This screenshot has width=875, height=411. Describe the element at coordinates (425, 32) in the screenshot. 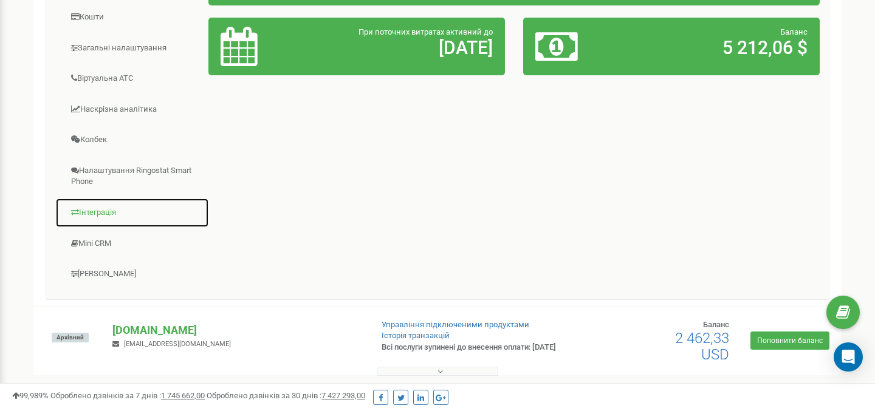

I see `span: При поточних витратах активний до` at that location.